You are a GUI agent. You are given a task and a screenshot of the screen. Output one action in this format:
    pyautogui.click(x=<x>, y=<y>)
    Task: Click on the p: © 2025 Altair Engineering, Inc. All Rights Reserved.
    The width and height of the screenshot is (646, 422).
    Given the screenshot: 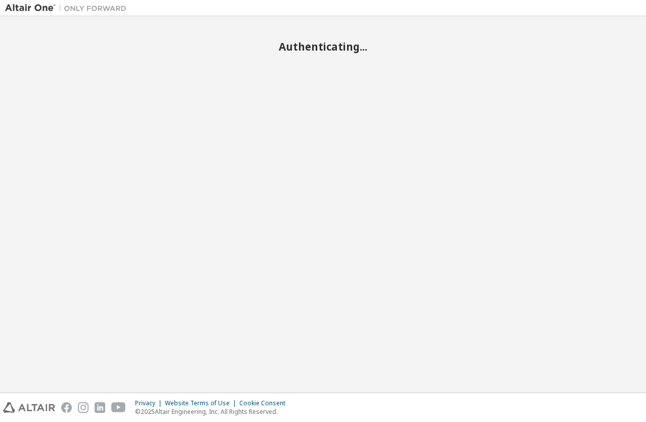 What is the action you would take?
    pyautogui.click(x=213, y=411)
    